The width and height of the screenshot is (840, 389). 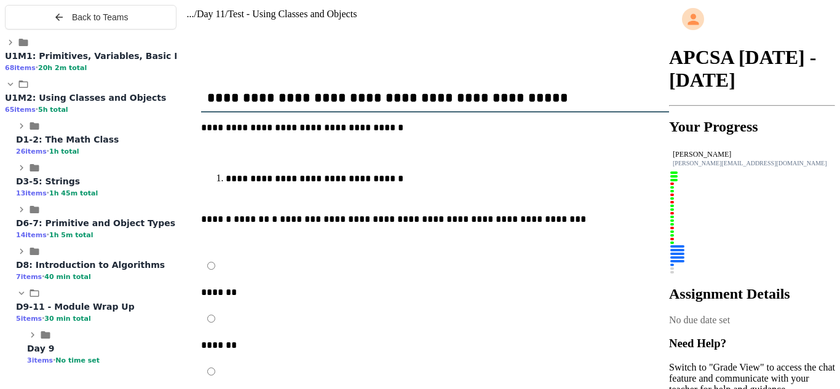 What do you see at coordinates (752, 320) in the screenshot?
I see `div: No due date set` at bounding box center [752, 320].